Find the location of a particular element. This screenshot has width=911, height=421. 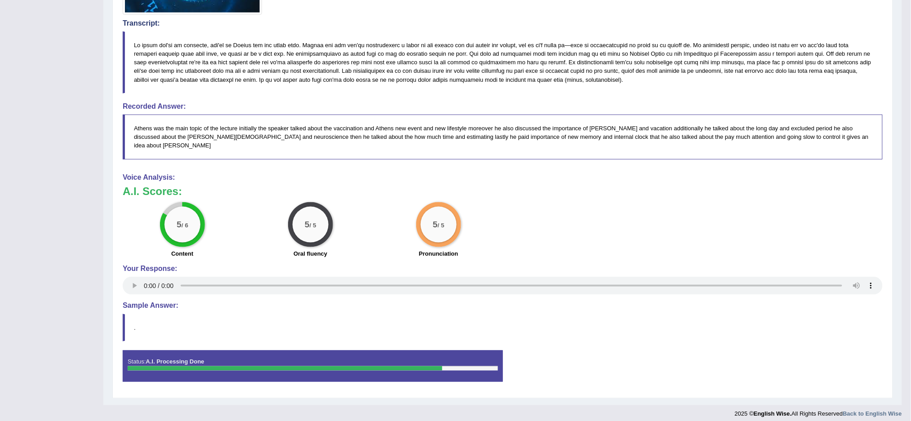

h4: Transcript: is located at coordinates (502, 23).